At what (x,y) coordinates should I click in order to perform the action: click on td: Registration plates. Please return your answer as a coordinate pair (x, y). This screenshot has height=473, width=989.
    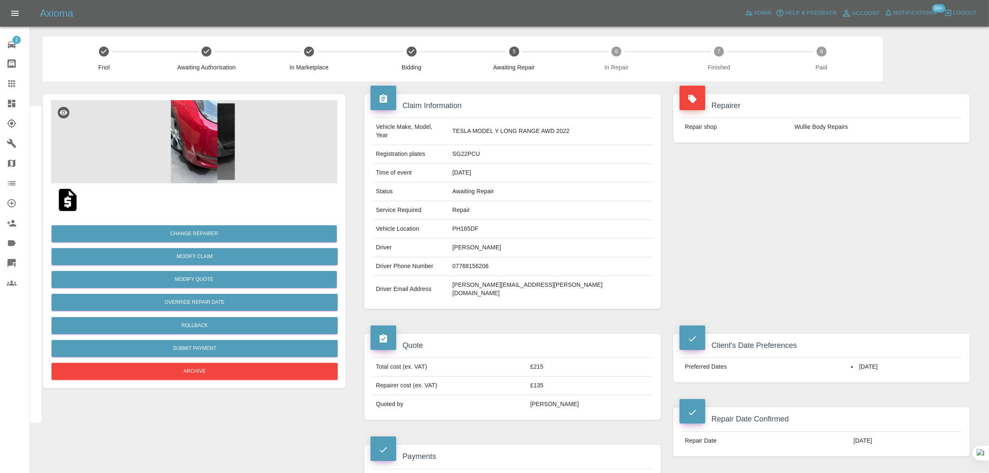
    Looking at the image, I should click on (411, 154).